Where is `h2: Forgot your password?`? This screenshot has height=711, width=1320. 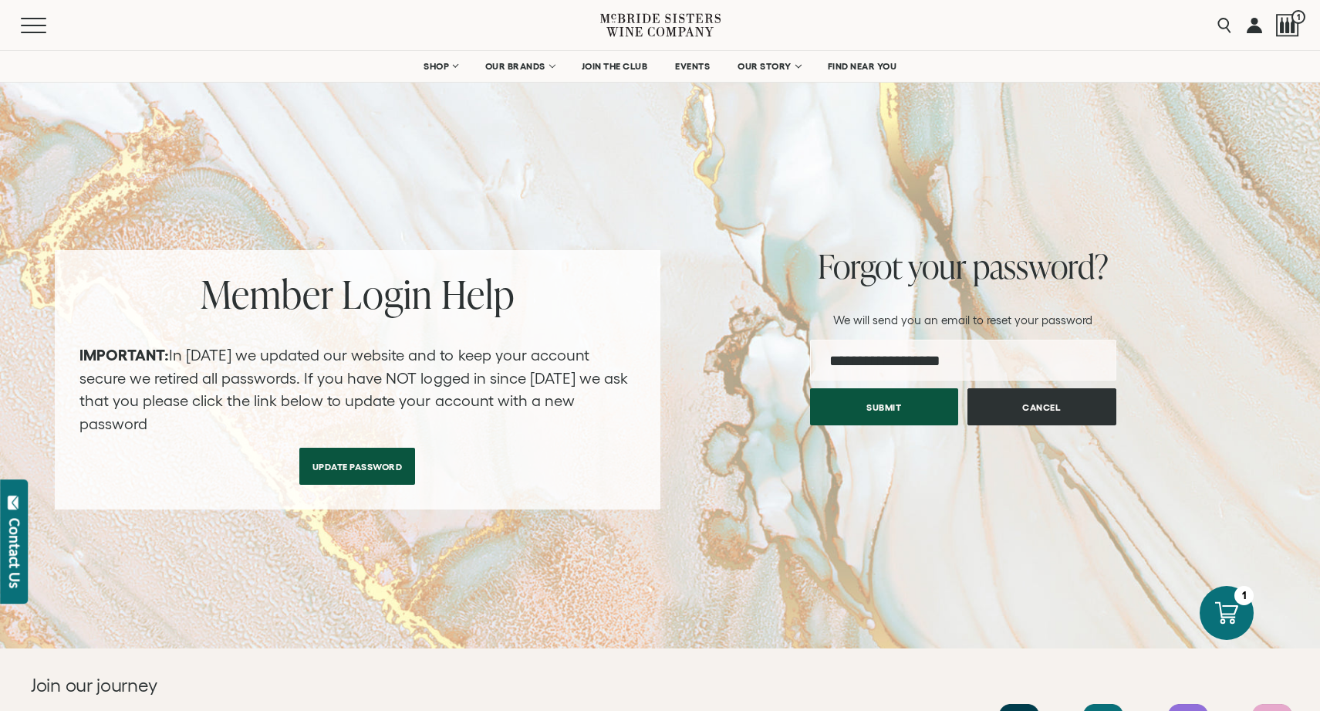
h2: Forgot your password? is located at coordinates (963, 266).